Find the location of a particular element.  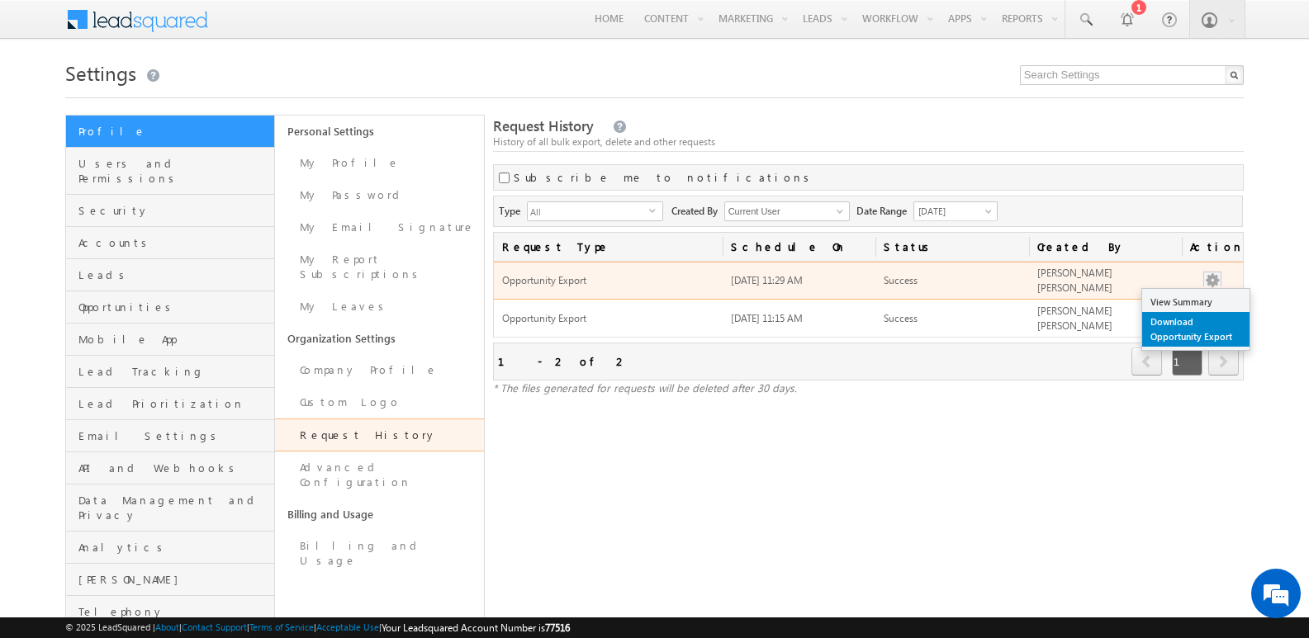

a: Users and Permissions is located at coordinates (170, 171).